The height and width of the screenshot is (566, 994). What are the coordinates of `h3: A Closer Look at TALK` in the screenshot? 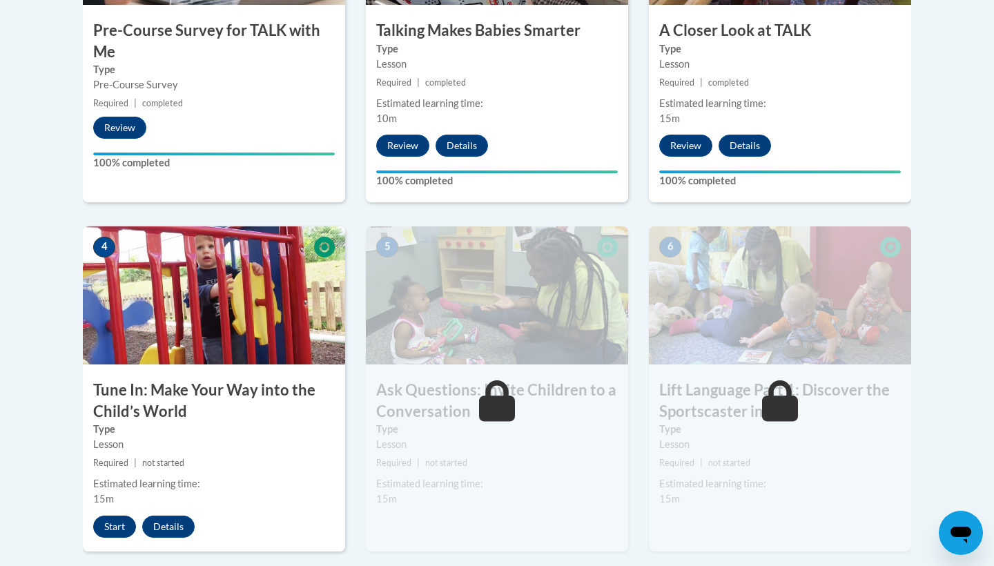 It's located at (780, 30).